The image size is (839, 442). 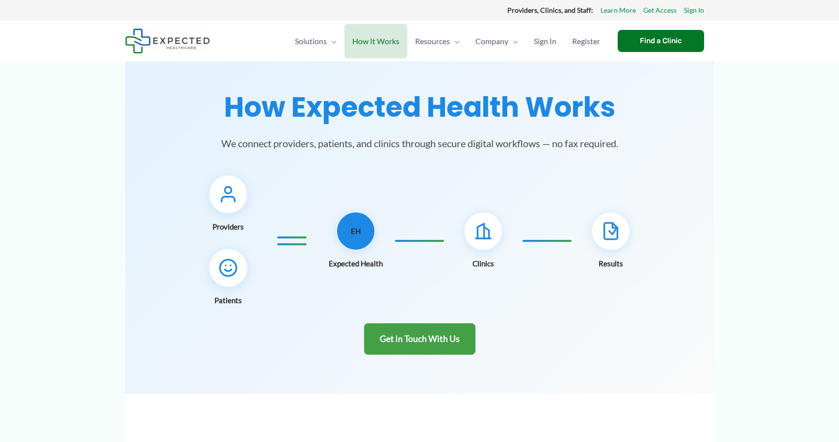 I want to click on a: ResourcesMenu Toggle, so click(x=437, y=41).